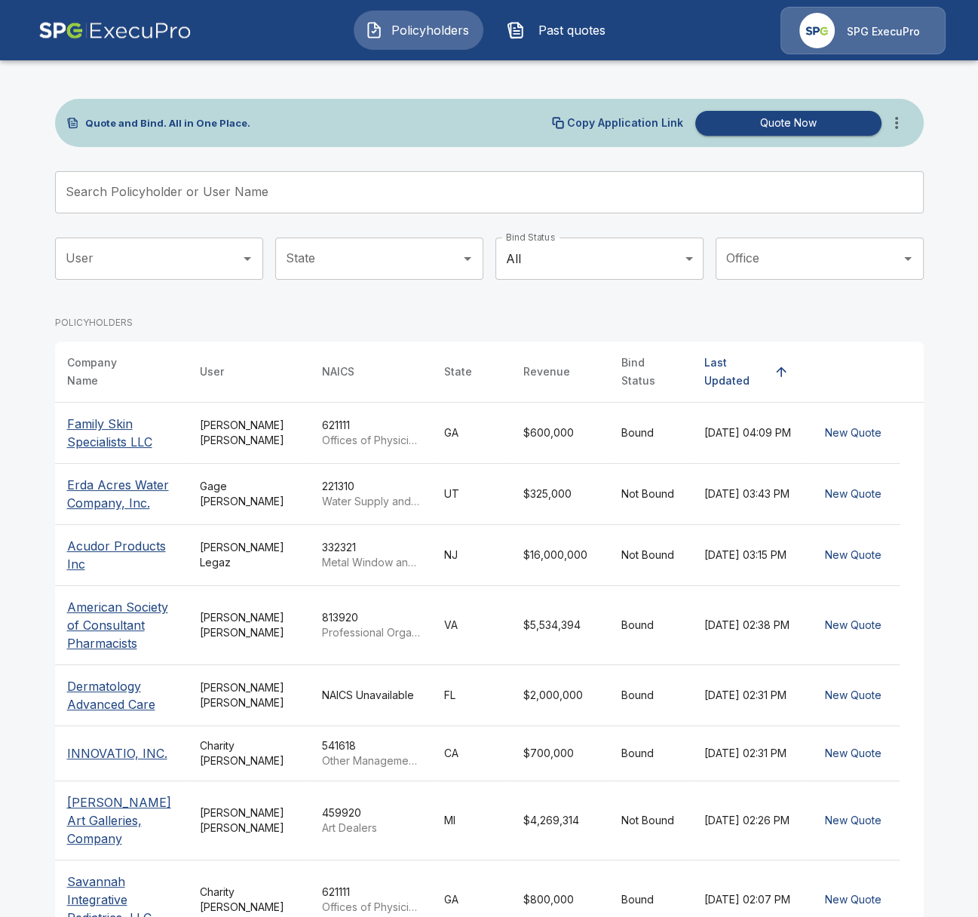  What do you see at coordinates (94, 323) in the screenshot?
I see `p: POLICYHOLDERS` at bounding box center [94, 323].